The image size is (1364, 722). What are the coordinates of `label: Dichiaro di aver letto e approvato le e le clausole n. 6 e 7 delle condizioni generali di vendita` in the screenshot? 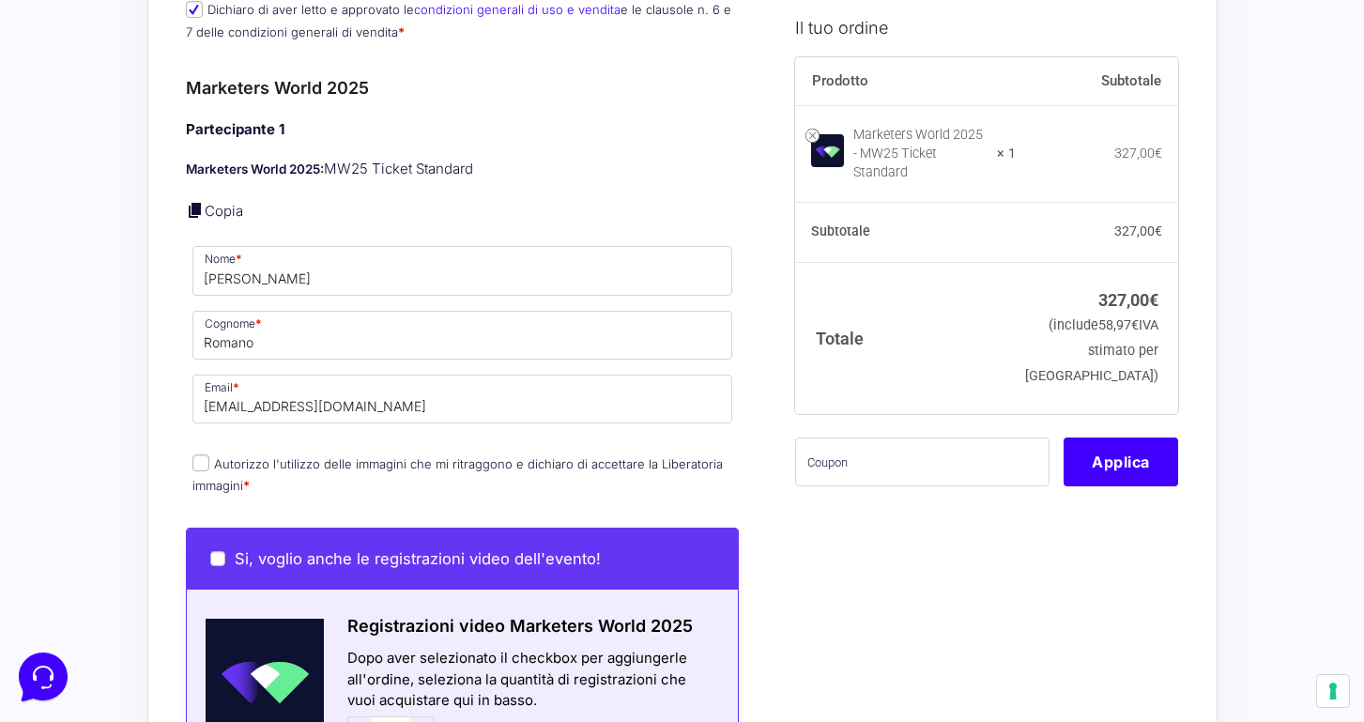 It's located at (458, 20).